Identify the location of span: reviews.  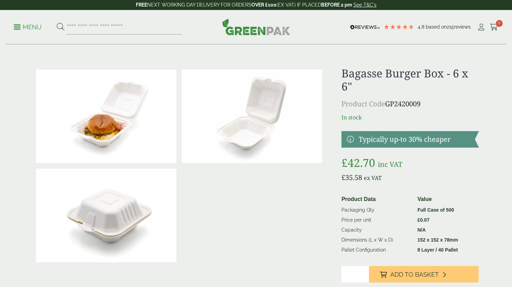
(462, 27).